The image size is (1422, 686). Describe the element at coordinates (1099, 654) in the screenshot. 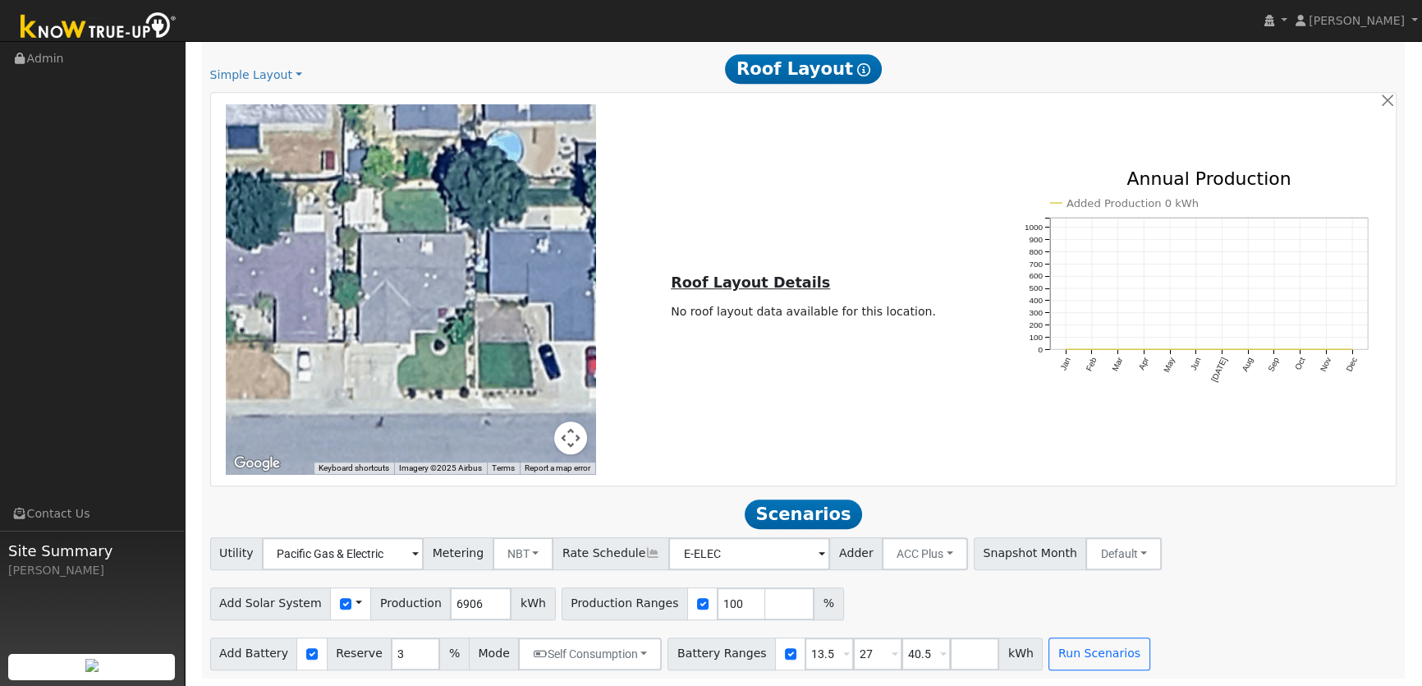

I see `button: Run Scenarios` at that location.